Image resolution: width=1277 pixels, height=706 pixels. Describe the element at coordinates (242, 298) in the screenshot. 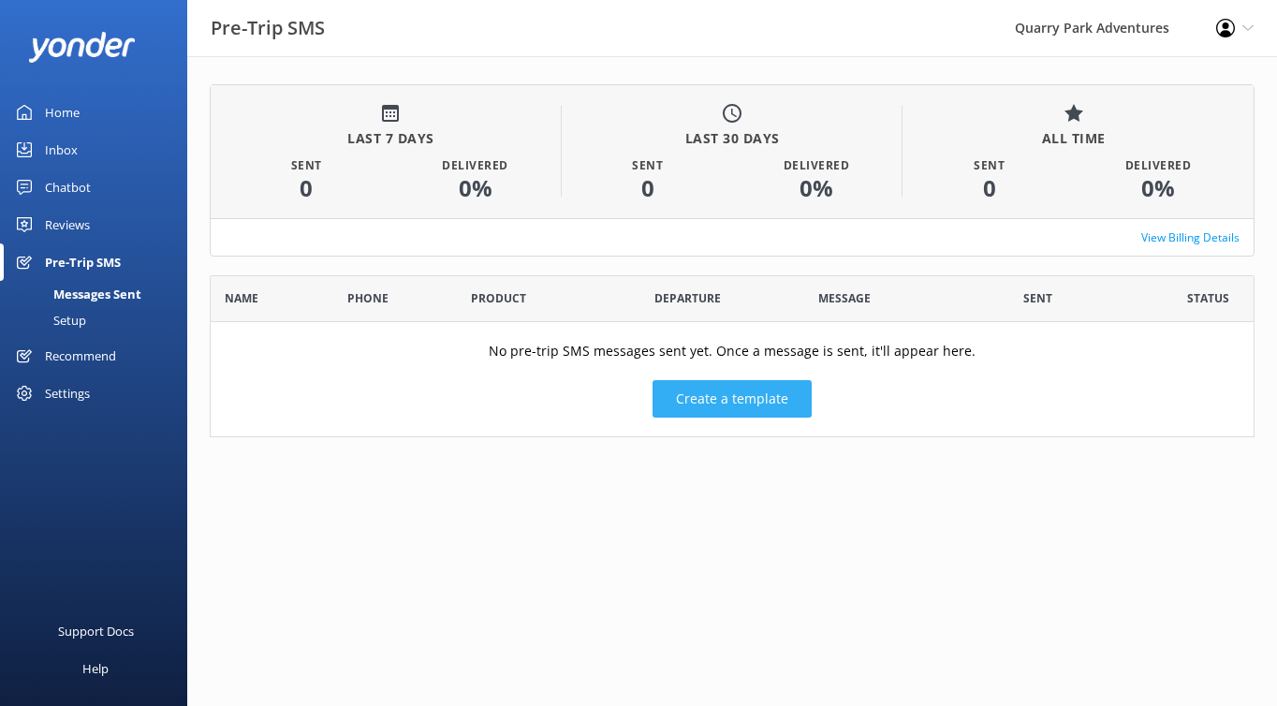

I see `span: Name` at that location.